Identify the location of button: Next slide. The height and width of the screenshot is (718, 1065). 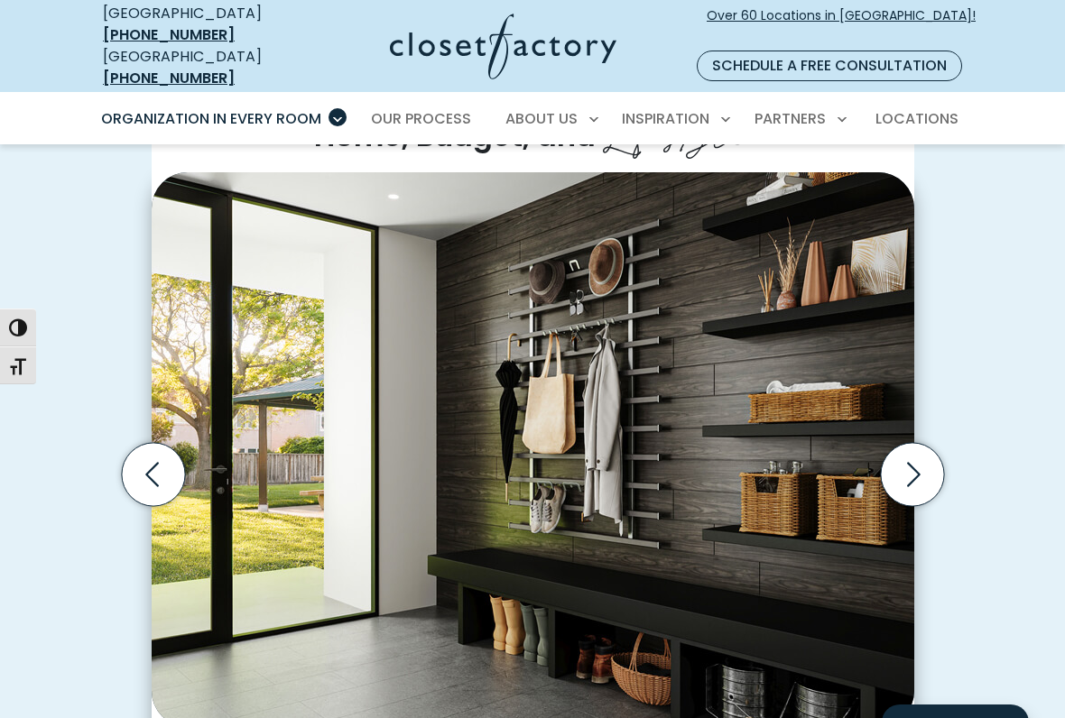
(912, 475).